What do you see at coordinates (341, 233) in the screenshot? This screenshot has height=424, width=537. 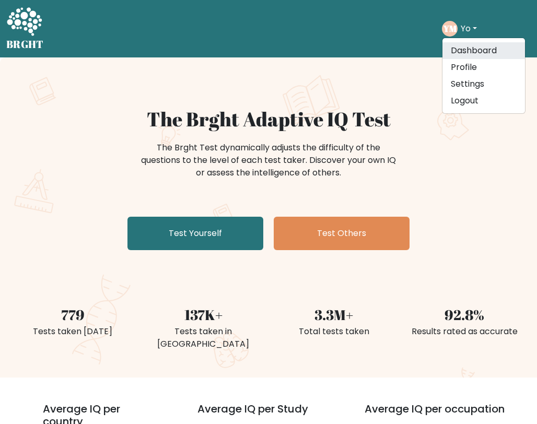 I see `a: Test Others` at bounding box center [341, 233].